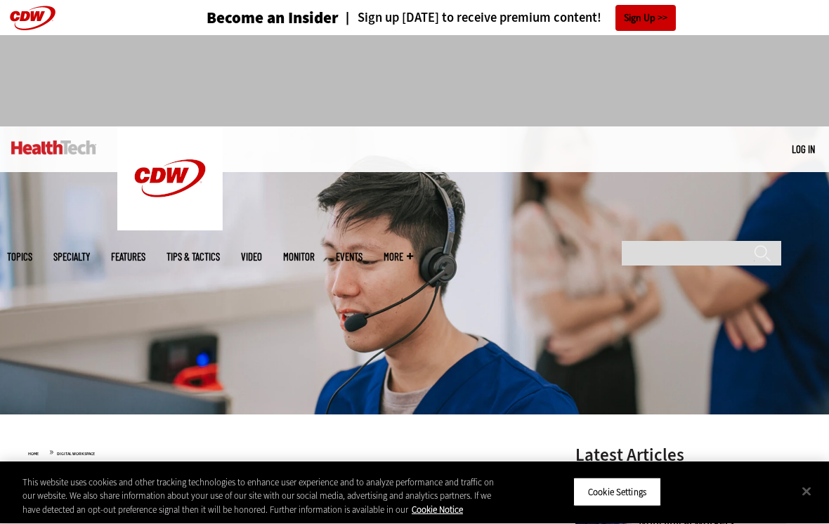  Describe the element at coordinates (170, 226) in the screenshot. I see `a: CDW` at that location.